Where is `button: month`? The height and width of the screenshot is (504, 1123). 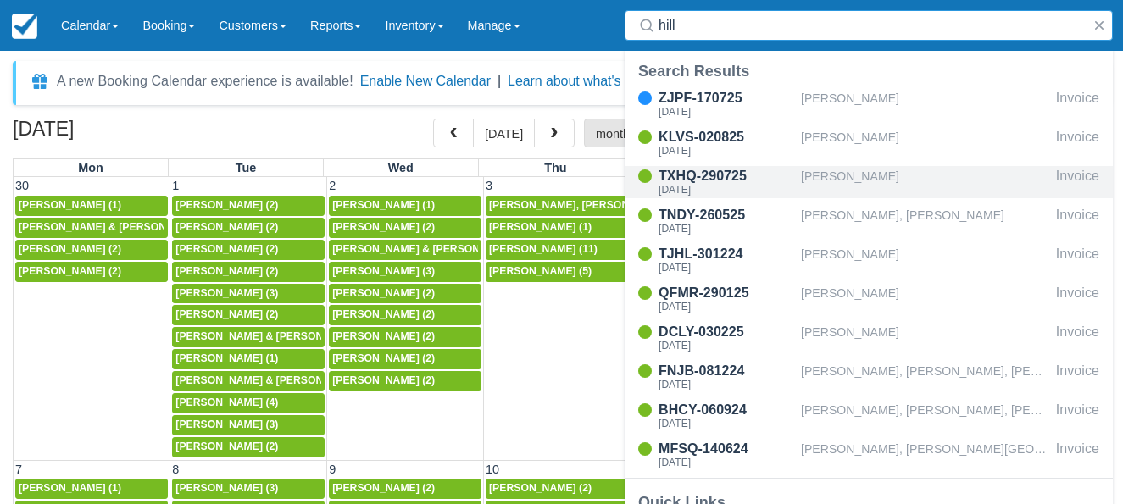 button: month is located at coordinates (613, 133).